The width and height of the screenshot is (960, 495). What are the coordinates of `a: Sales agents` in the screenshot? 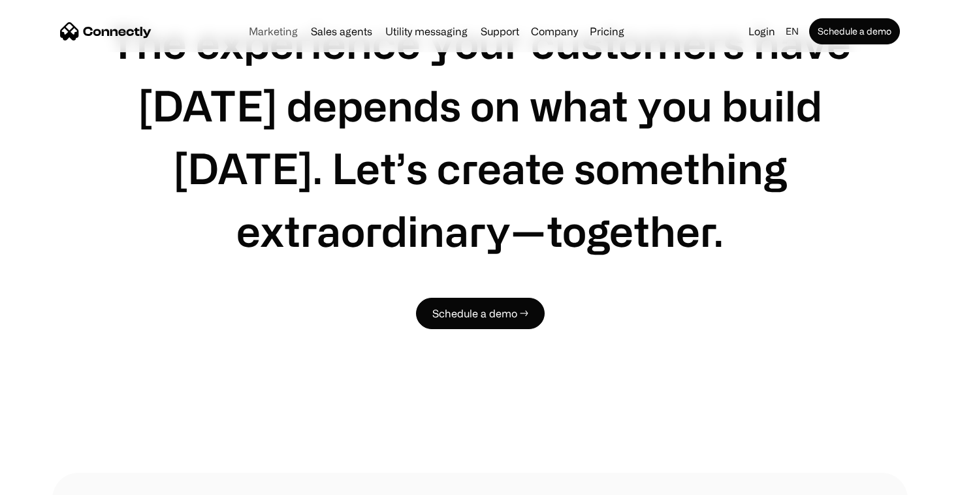 It's located at (342, 31).